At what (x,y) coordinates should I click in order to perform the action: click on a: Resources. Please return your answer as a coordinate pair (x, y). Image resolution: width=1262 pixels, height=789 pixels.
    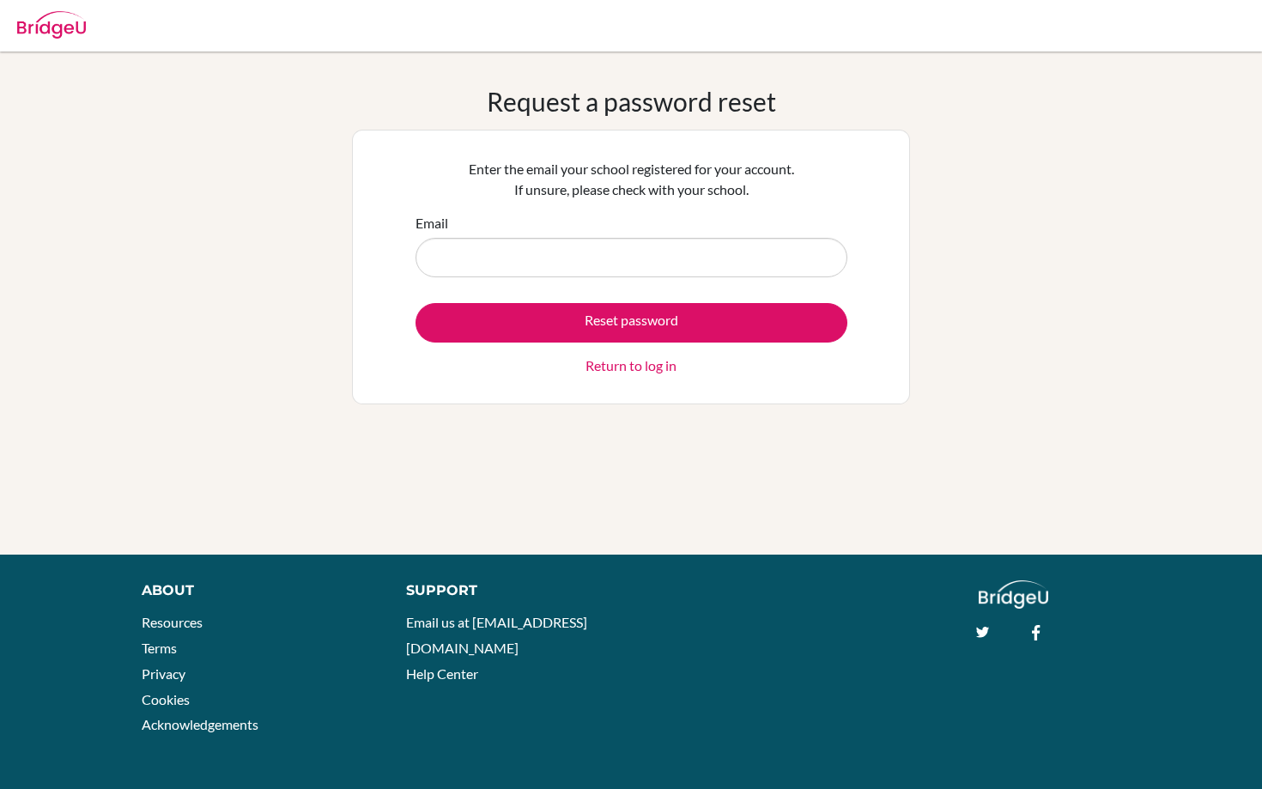
    Looking at the image, I should click on (172, 622).